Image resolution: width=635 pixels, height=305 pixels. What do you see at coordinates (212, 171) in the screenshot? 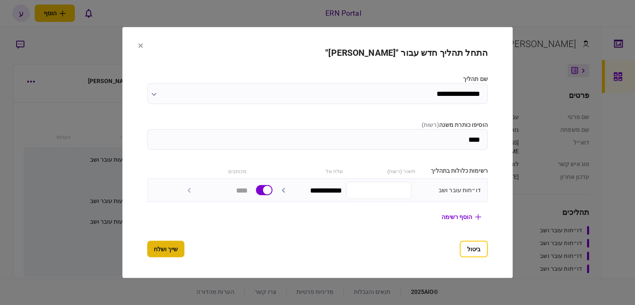
I see `div: מכותבים` at bounding box center [212, 171].